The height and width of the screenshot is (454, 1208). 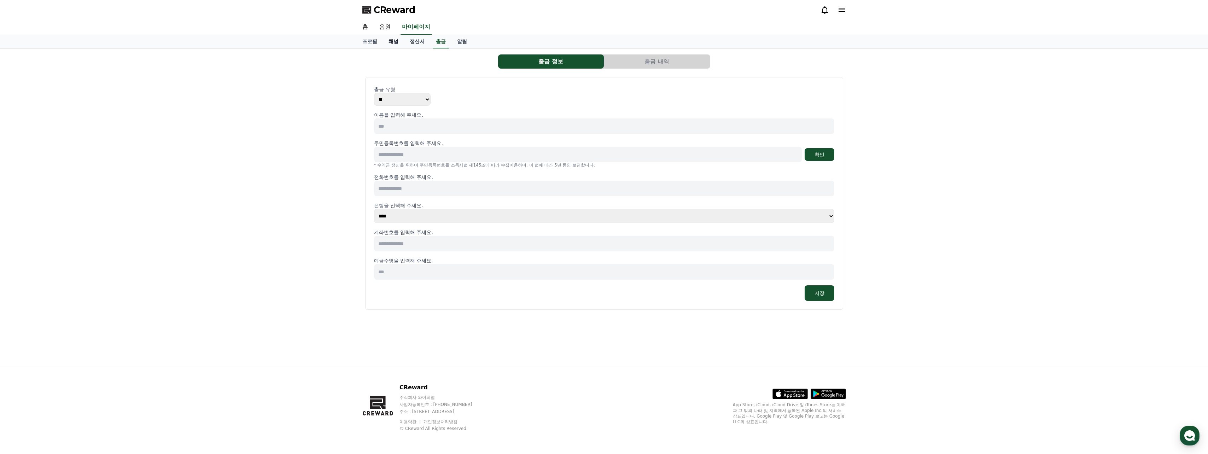 I want to click on p: App Store, iCloud, iCloud Drive 및 iTunes Store는 미국과 그 밖의 나라 및 지역에서 등록된 Apple Inc.의 서비스 상표입니다. Goo..., so click(x=789, y=413).